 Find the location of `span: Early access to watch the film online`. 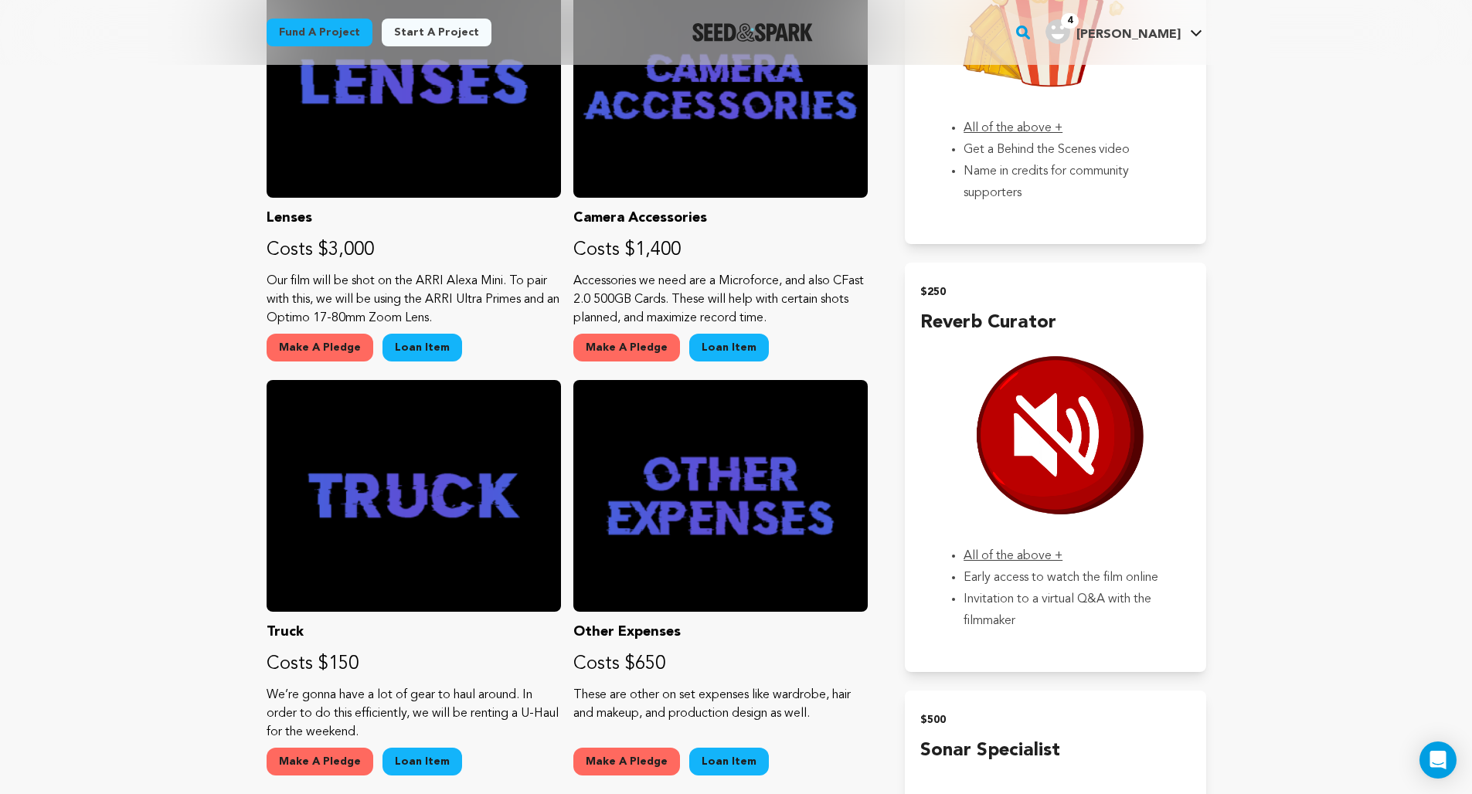

span: Early access to watch the film online is located at coordinates (1061, 578).